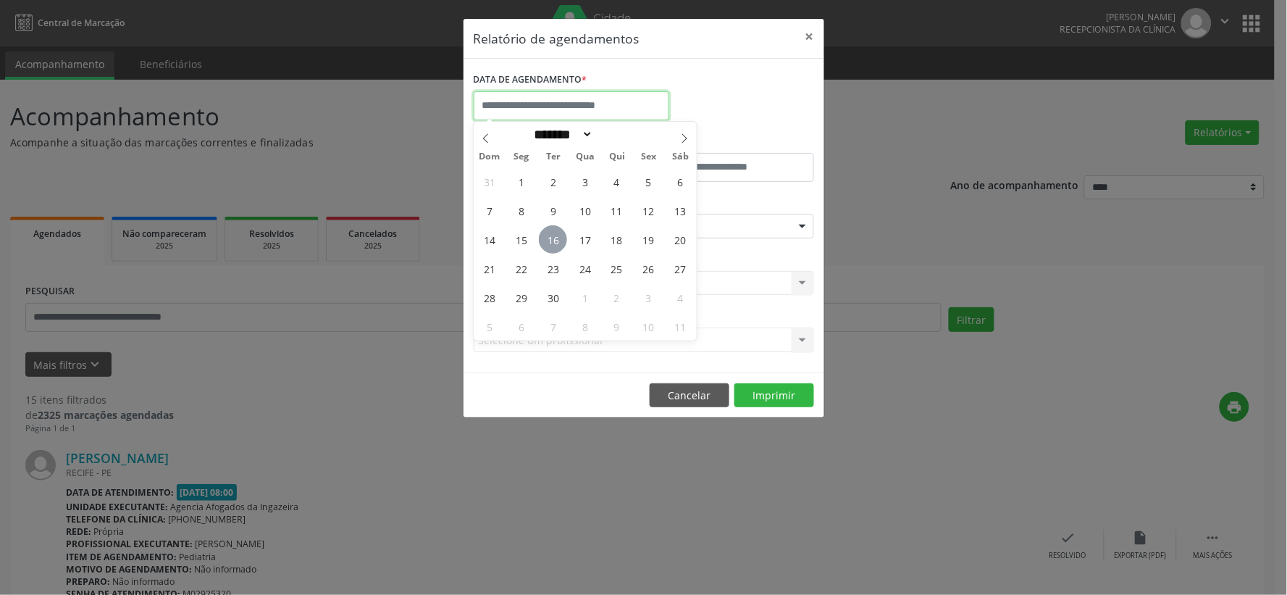  What do you see at coordinates (680, 239) in the screenshot?
I see `span: Setembro 20, 2025` at bounding box center [680, 239].